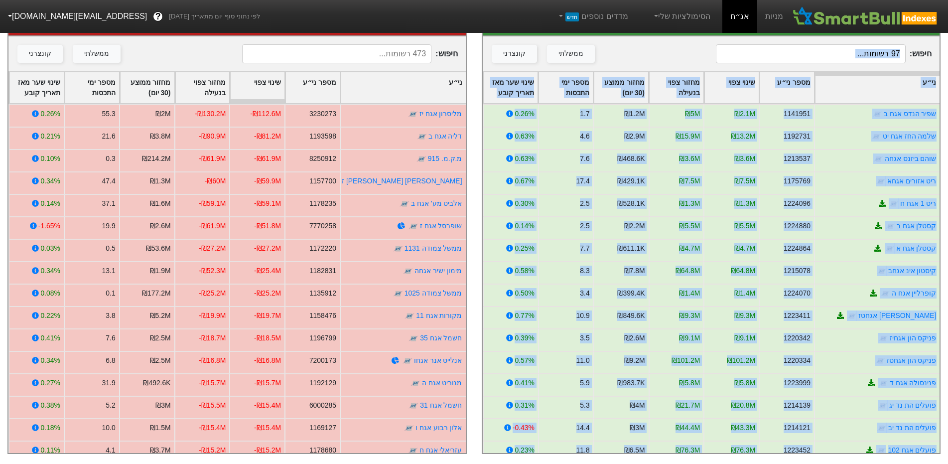  What do you see at coordinates (524, 248) in the screenshot?
I see `div: 0.25%` at bounding box center [524, 248].